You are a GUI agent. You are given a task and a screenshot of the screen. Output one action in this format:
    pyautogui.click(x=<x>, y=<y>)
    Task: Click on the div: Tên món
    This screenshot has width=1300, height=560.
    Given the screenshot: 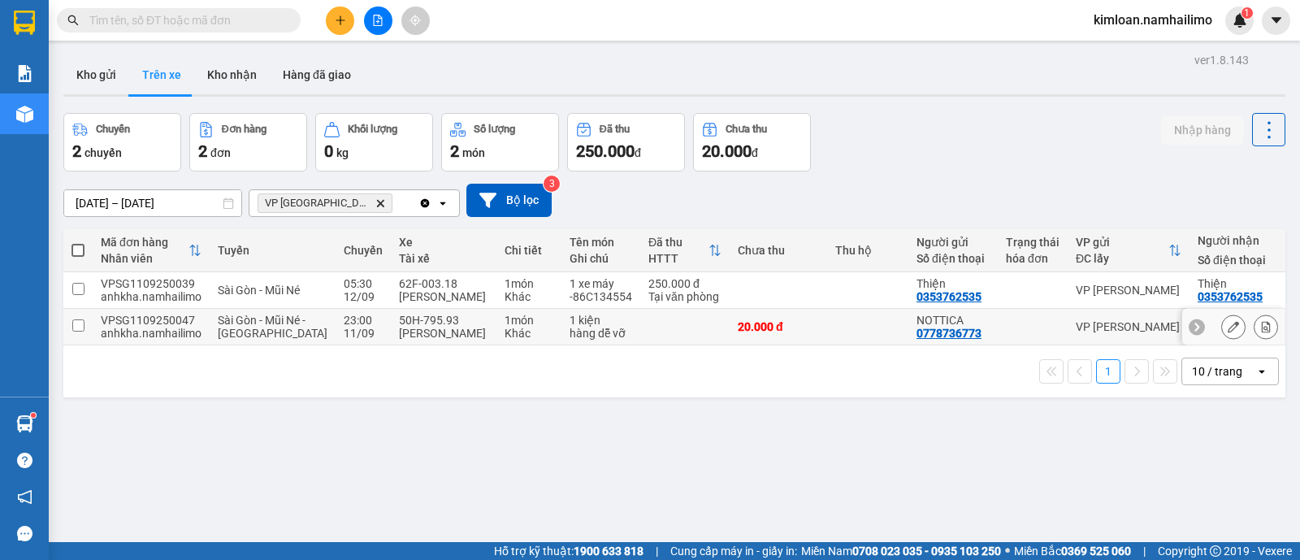 What is the action you would take?
    pyautogui.click(x=601, y=242)
    